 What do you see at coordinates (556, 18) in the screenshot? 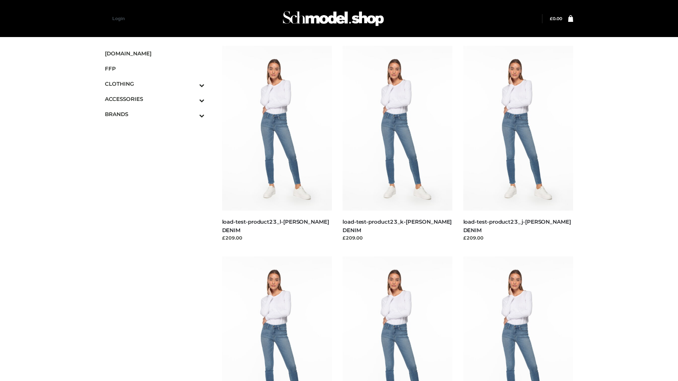
I see `bdi: 0.00` at bounding box center [556, 18].